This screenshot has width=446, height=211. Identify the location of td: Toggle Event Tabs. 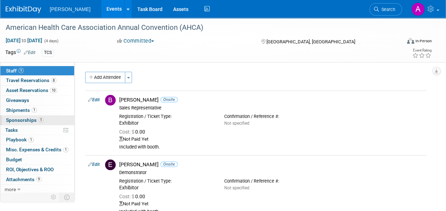
(67, 197).